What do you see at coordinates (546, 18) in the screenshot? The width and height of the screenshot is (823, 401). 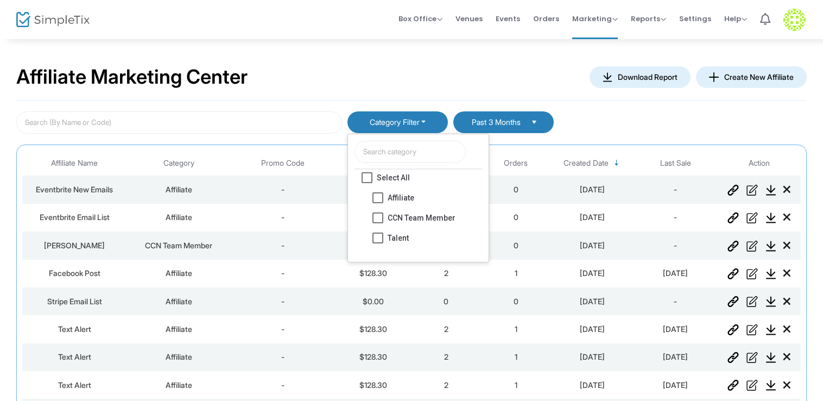 I see `span: Orders` at bounding box center [546, 18].